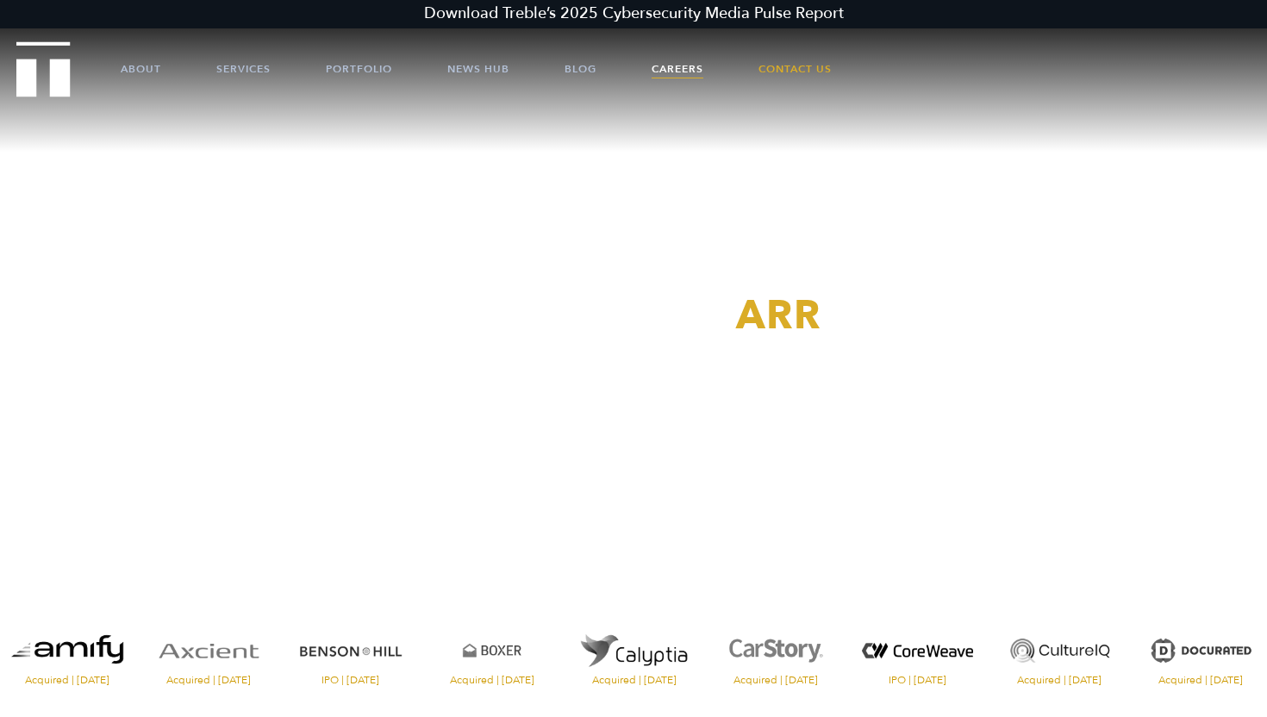 This screenshot has height=717, width=1267. I want to click on img: Treble logo, so click(43, 69).